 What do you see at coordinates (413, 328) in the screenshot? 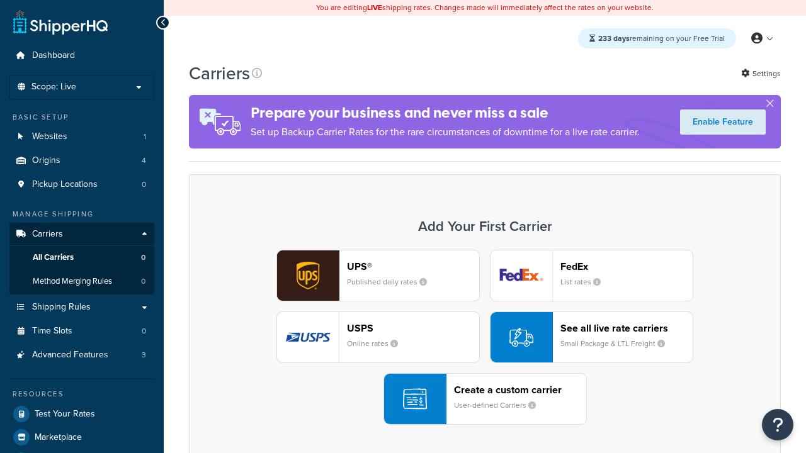
I see `header: USPS` at bounding box center [413, 328].